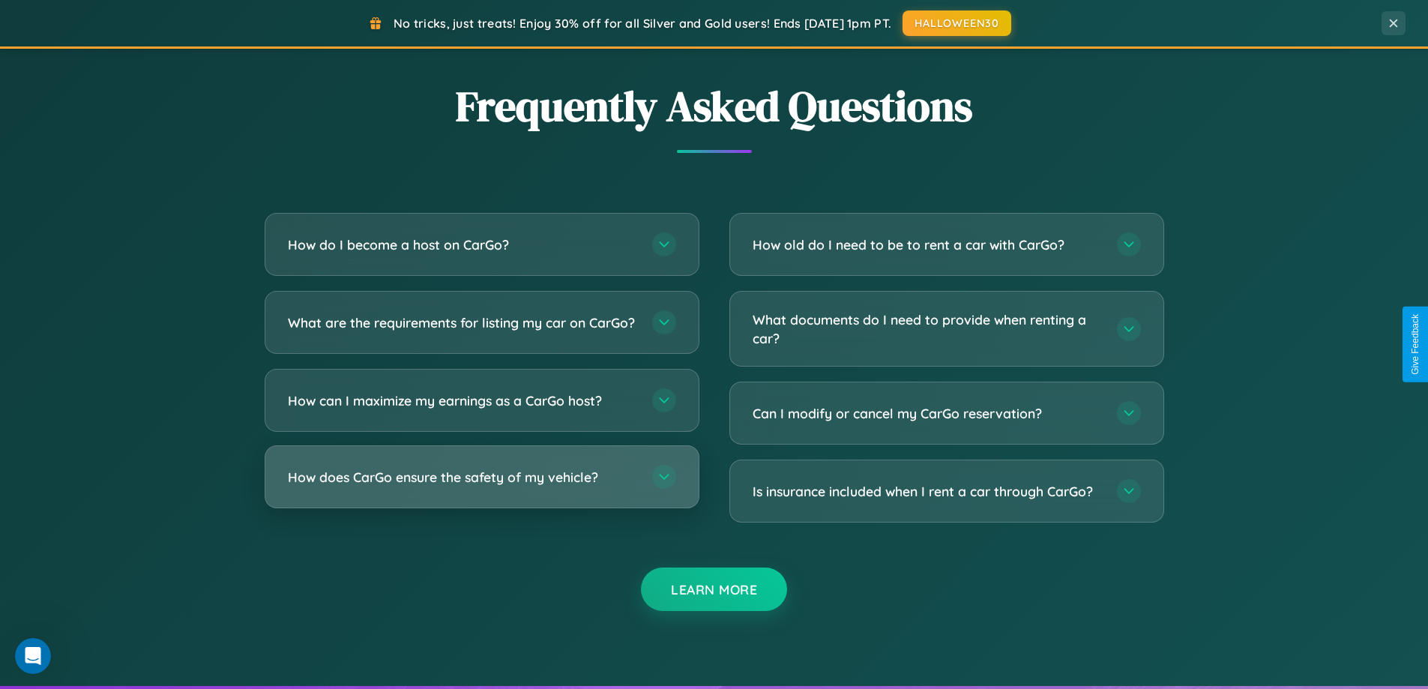 The width and height of the screenshot is (1428, 689). What do you see at coordinates (463, 244) in the screenshot?
I see `h3: How do I become a host on CarGo?` at bounding box center [463, 244].